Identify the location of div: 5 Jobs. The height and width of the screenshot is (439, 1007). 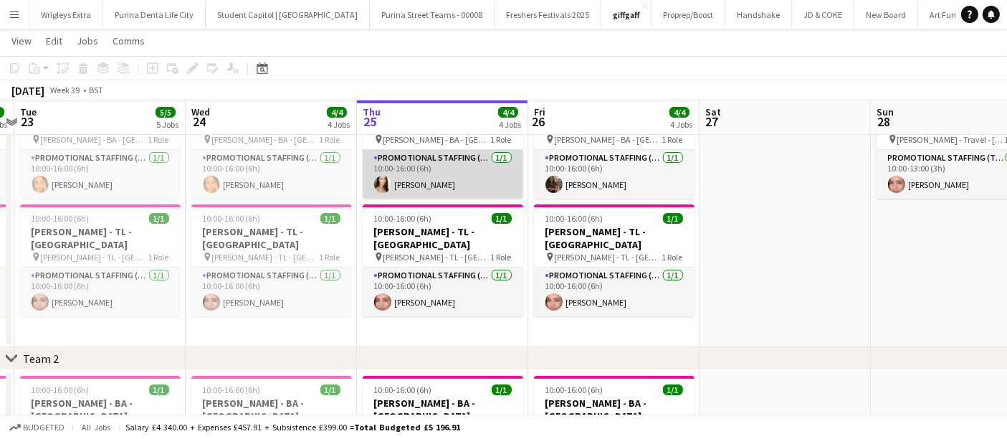
(167, 124).